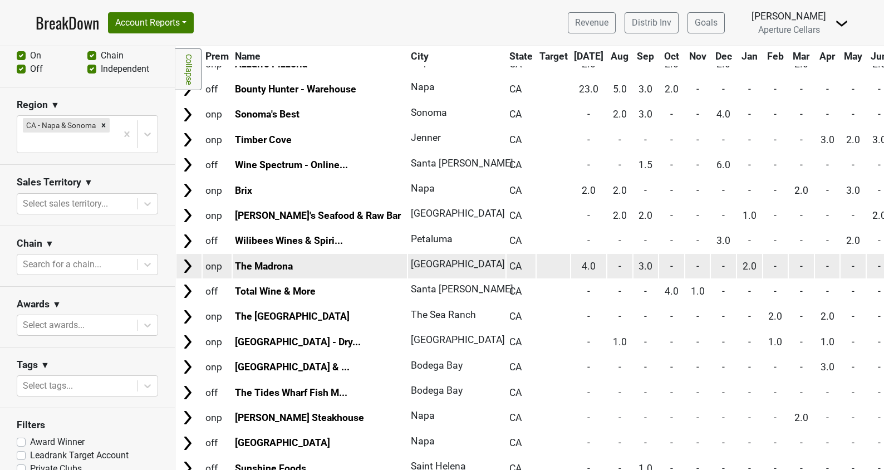 The height and width of the screenshot is (470, 884). I want to click on a: The Madrona, so click(264, 266).